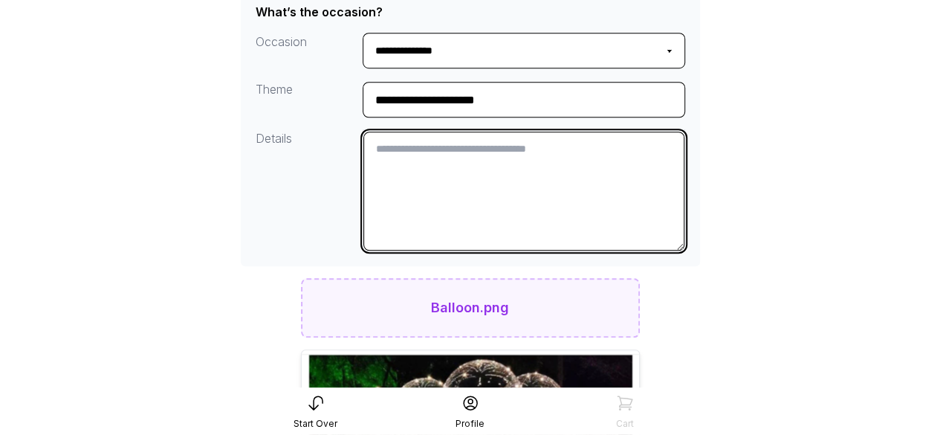 The image size is (940, 435). I want to click on div: Theme, so click(309, 99).